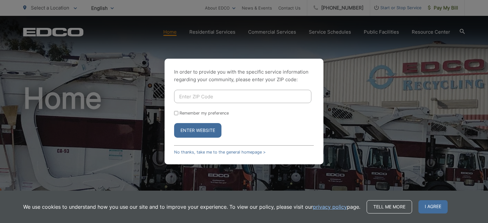 This screenshot has height=223, width=488. Describe the element at coordinates (243, 97) in the screenshot. I see `input: Enter ZIP Code` at that location.